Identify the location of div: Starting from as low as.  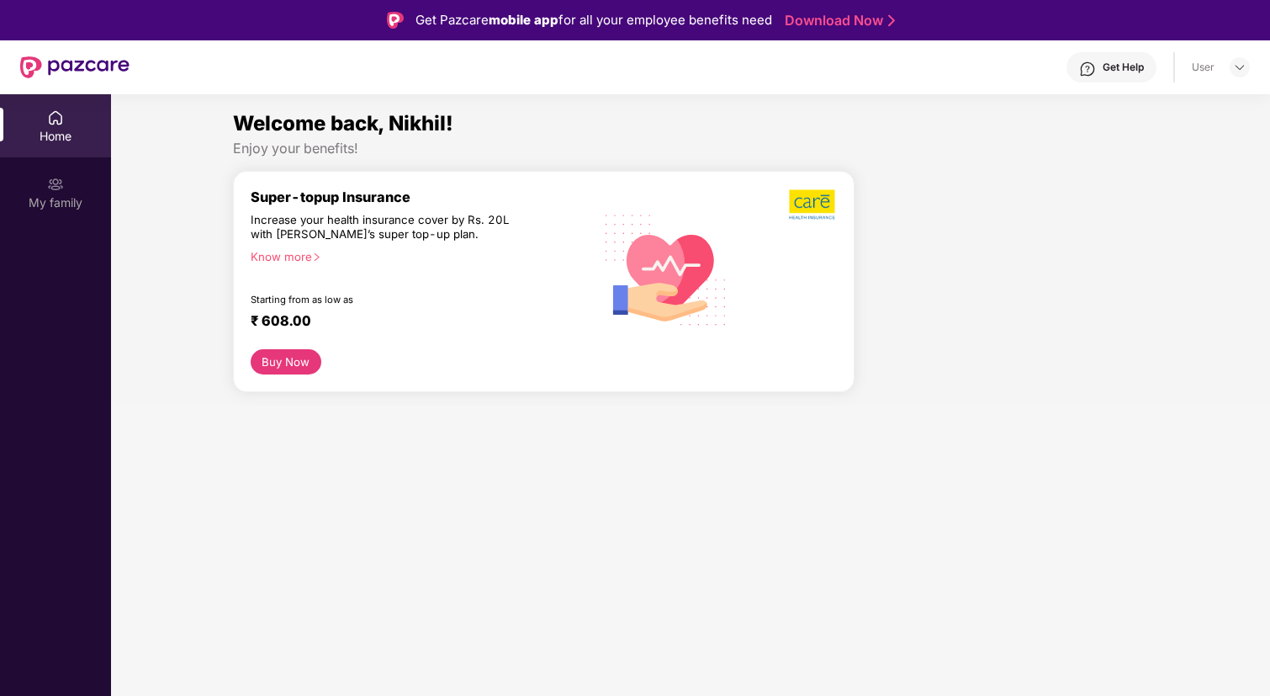
(386, 299).